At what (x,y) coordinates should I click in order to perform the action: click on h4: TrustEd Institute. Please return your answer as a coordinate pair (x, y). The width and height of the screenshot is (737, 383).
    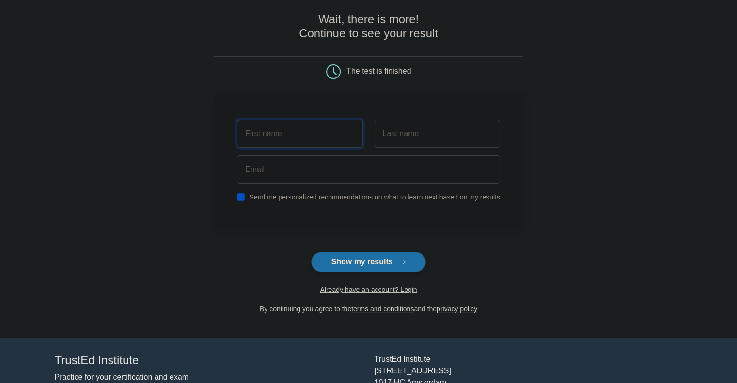
    Looking at the image, I should click on (209, 360).